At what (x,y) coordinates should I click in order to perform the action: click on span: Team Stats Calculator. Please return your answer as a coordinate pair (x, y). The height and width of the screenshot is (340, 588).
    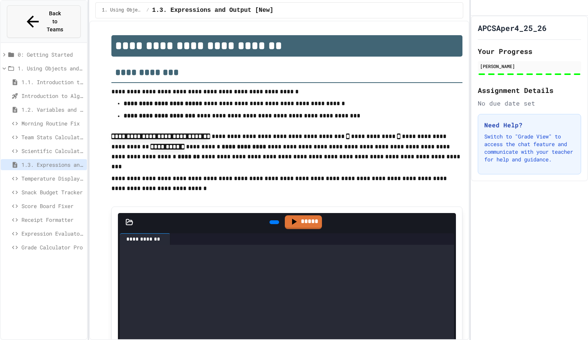
    Looking at the image, I should click on (52, 137).